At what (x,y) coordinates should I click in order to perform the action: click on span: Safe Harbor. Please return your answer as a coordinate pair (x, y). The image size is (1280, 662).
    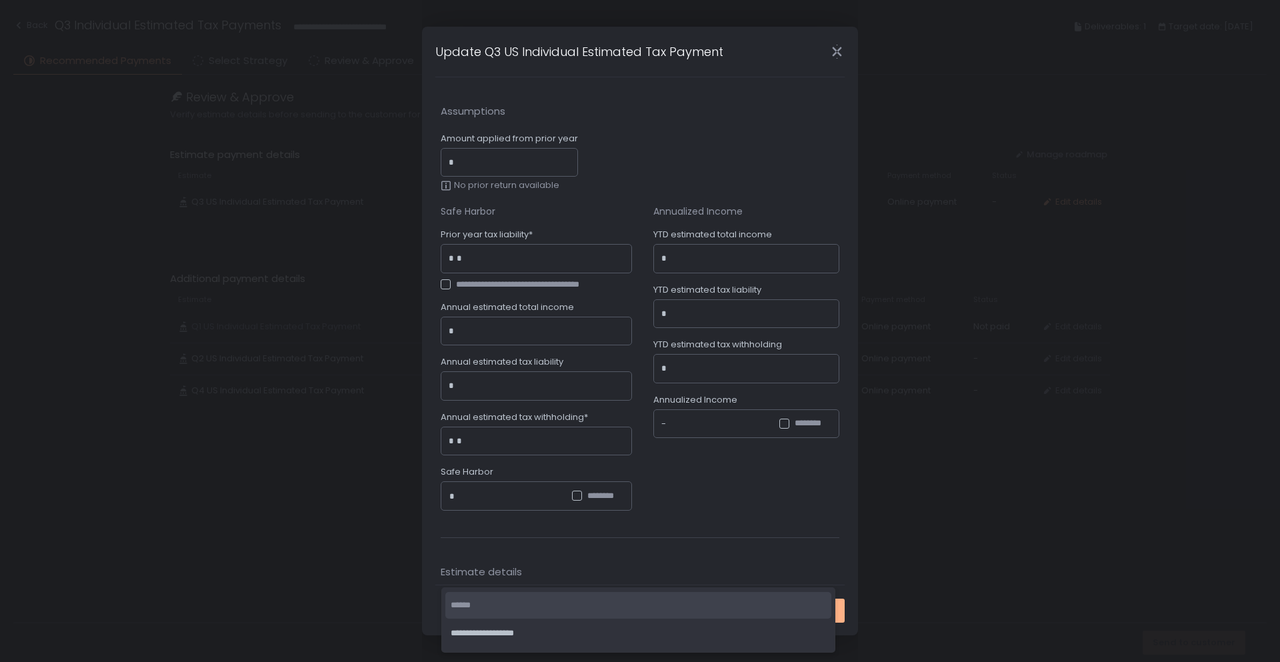
    Looking at the image, I should click on (467, 472).